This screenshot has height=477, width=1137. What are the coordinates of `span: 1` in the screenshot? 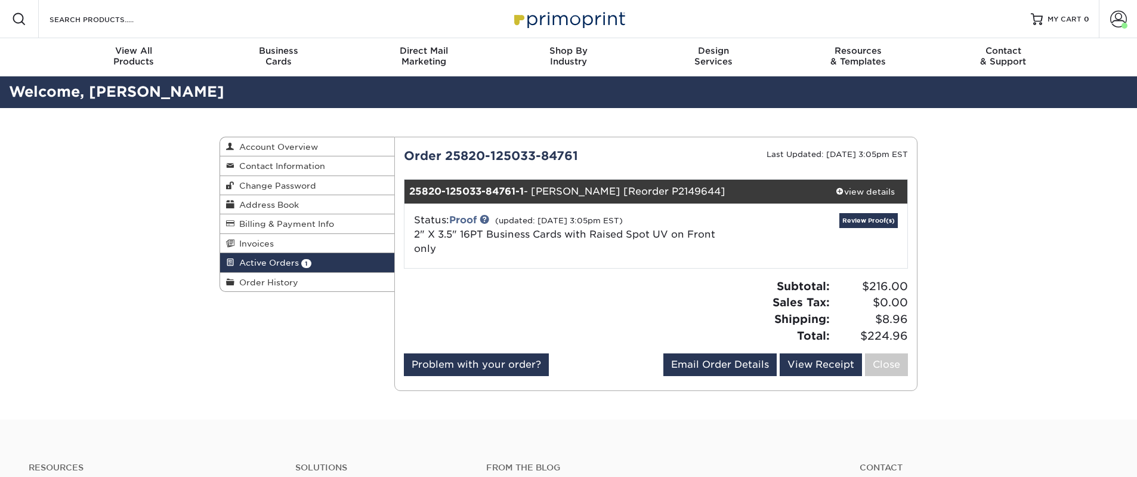 It's located at (306, 263).